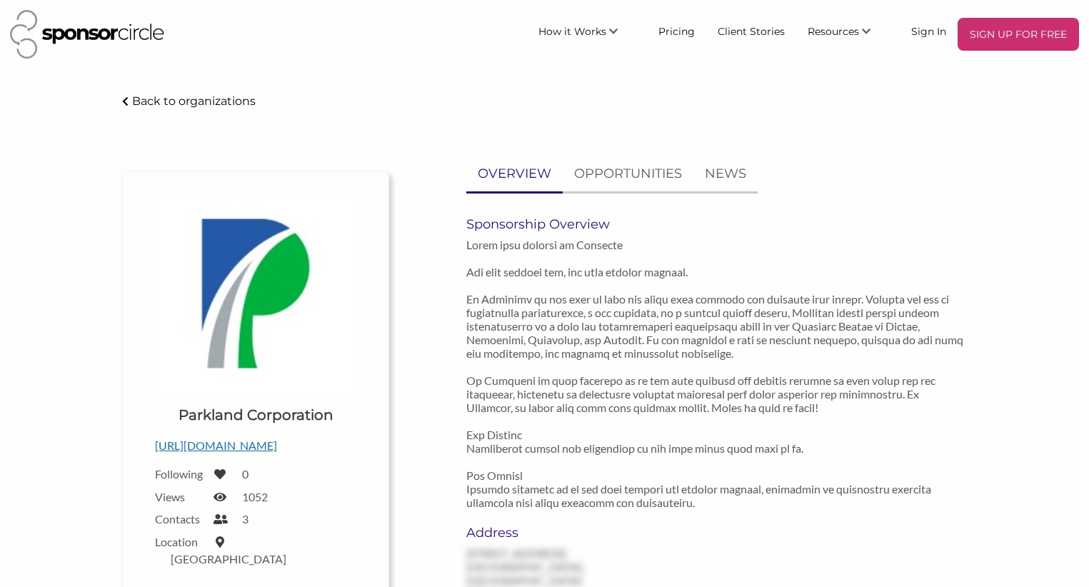 The image size is (1089, 587). I want to click on p: OVERVIEW, so click(514, 174).